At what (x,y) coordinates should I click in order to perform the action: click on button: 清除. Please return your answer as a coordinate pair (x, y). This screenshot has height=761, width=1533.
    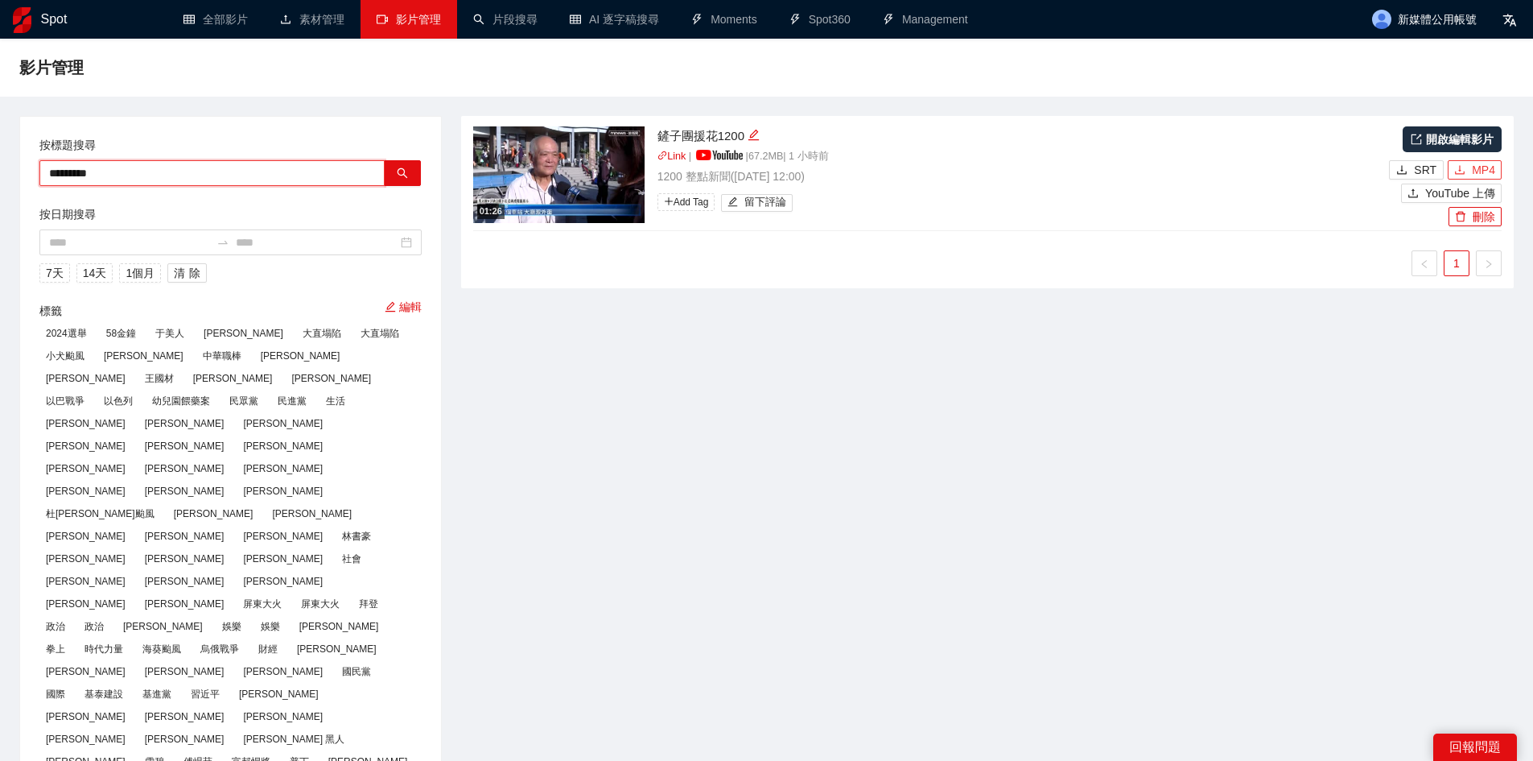
    Looking at the image, I should click on (187, 273).